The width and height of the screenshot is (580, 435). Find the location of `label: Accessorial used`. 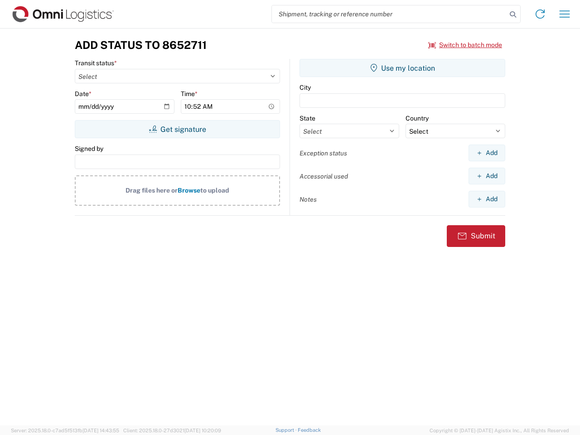

label: Accessorial used is located at coordinates (324, 176).